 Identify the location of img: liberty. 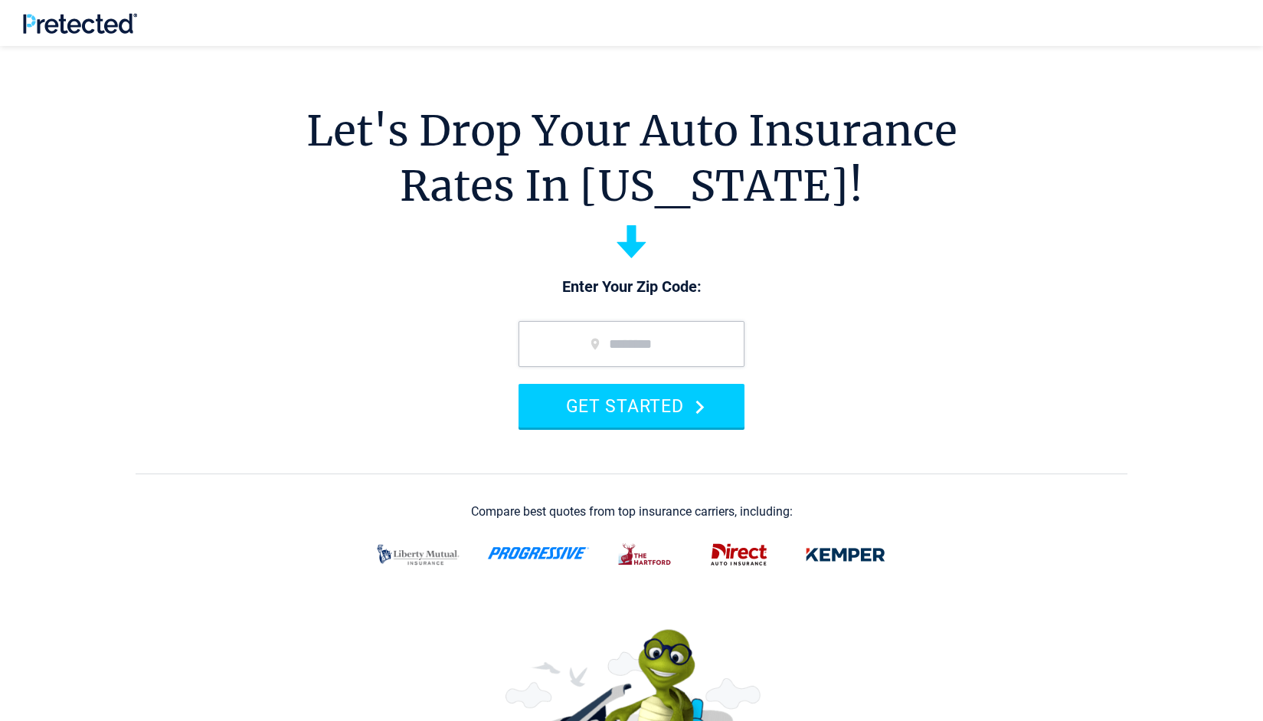
(418, 555).